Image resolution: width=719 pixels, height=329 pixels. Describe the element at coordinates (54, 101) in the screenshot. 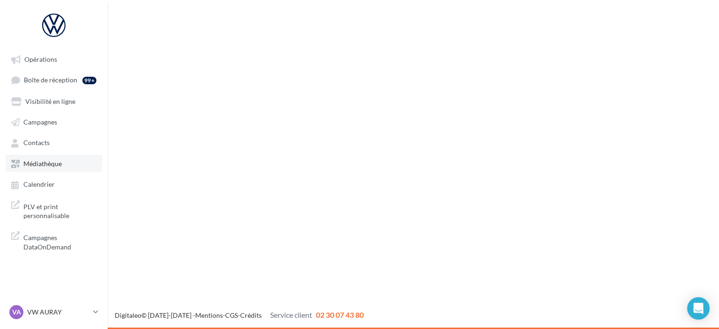

I see `a: Visibilité en ligne` at that location.